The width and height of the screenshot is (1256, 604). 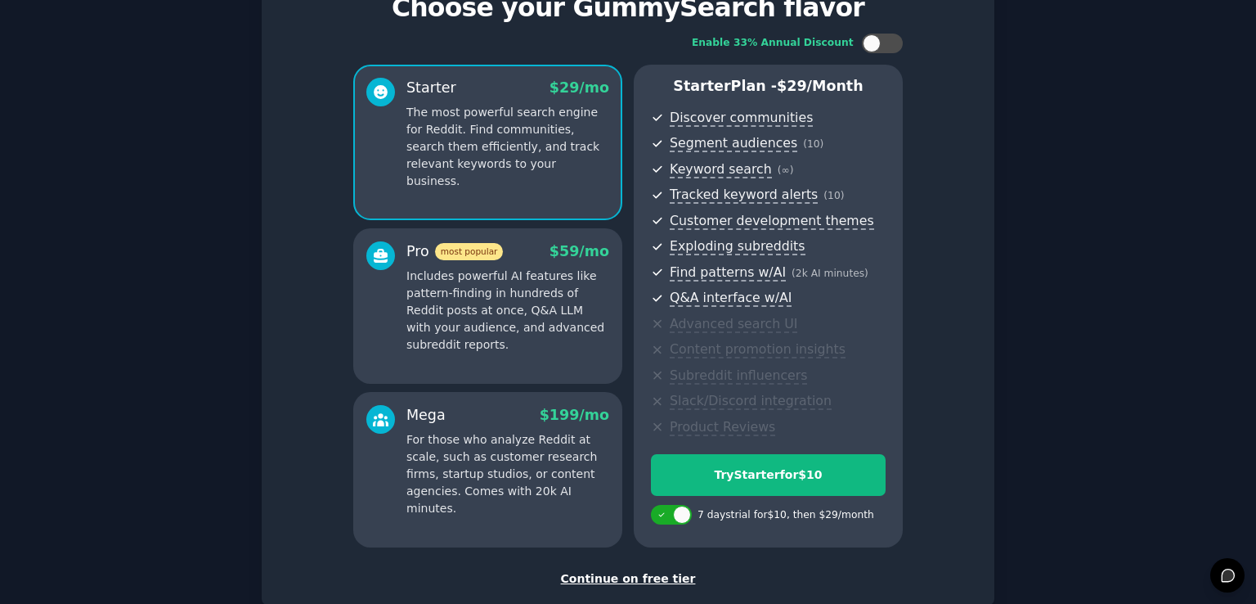 What do you see at coordinates (508, 146) in the screenshot?
I see `p: The most powerful search engine for Reddit. Find communities, search them efficiently, and track ...` at bounding box center [508, 146].